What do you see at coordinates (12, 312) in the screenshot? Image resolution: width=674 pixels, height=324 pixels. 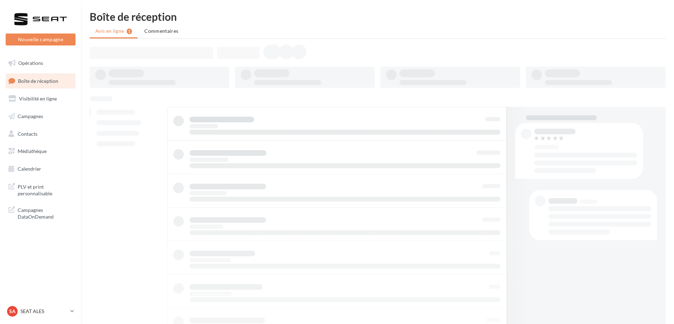 I see `span: SA` at bounding box center [12, 312].